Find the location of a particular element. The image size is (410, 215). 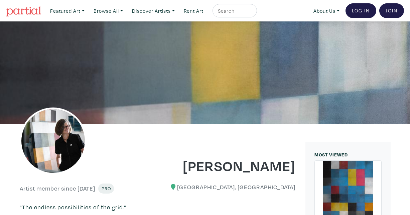

a: Discover Artists is located at coordinates (153, 11).